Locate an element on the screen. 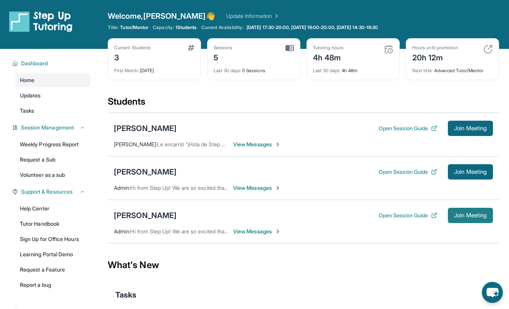 This screenshot has height=309, width=509. button: chat-button is located at coordinates (492, 292).